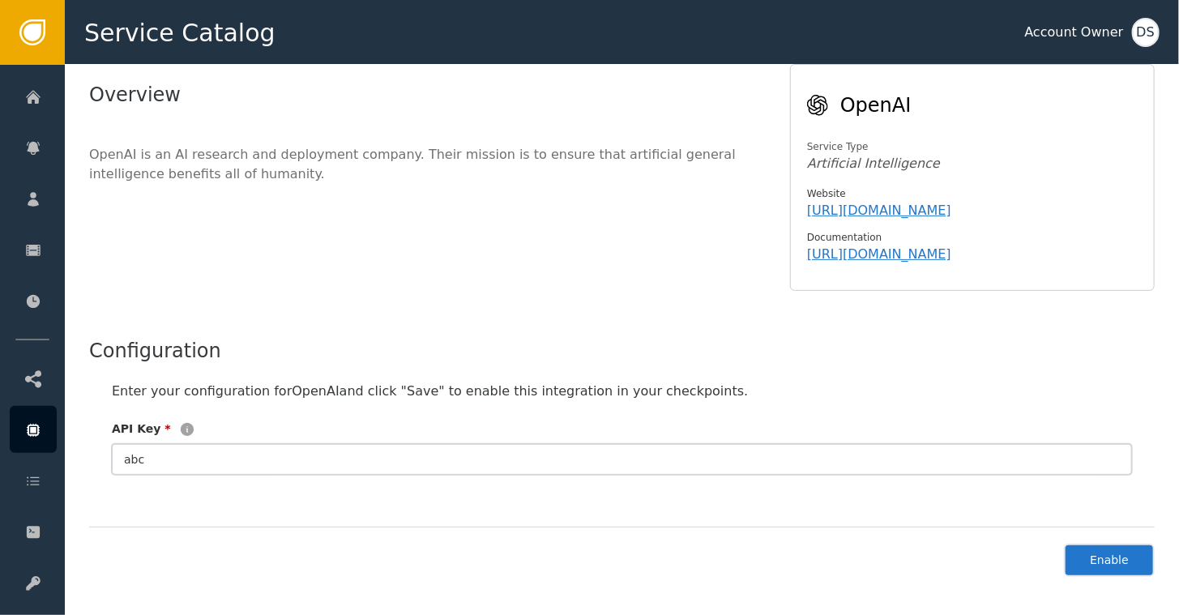 The image size is (1179, 615). Describe the element at coordinates (1146, 32) in the screenshot. I see `button: DS` at that location.